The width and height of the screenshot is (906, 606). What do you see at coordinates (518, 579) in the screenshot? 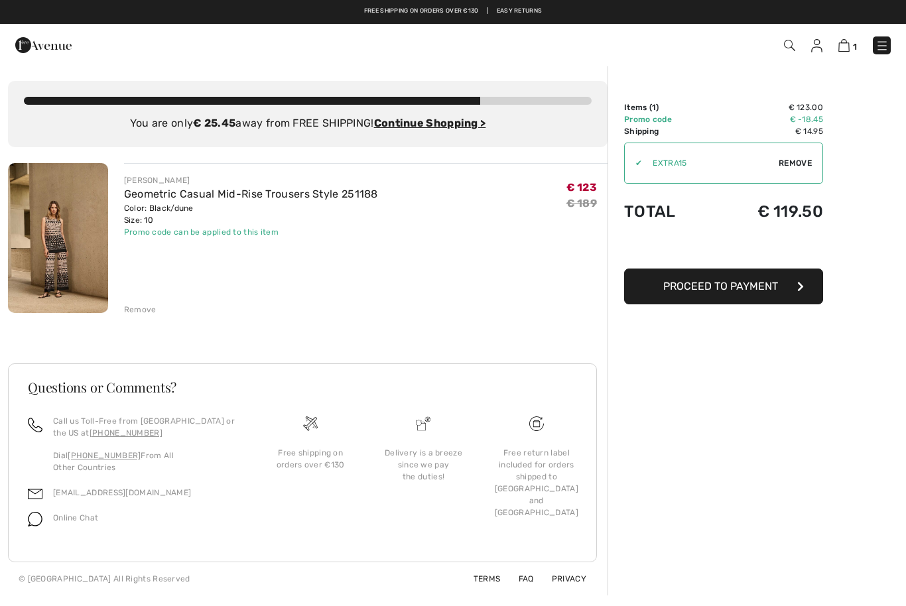
I see `a: FAQ` at bounding box center [518, 579].